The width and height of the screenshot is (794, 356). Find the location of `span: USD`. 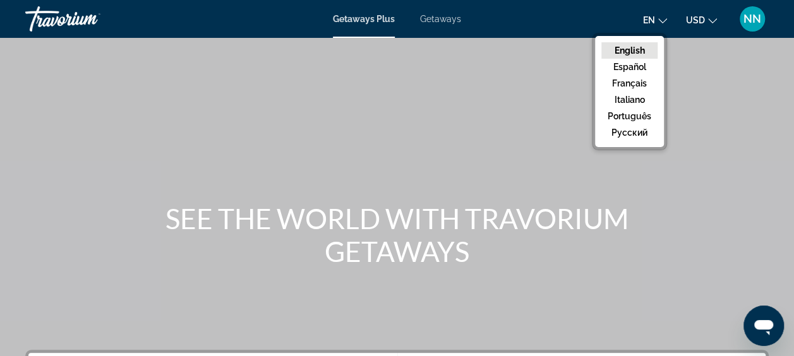

span: USD is located at coordinates (695, 20).